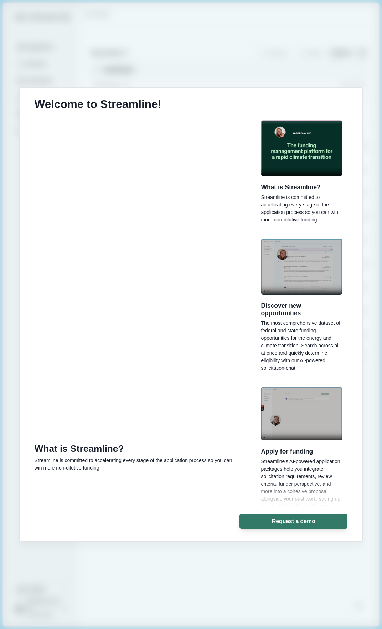 The height and width of the screenshot is (629, 382). Describe the element at coordinates (293, 521) in the screenshot. I see `button: Request a demo` at that location.